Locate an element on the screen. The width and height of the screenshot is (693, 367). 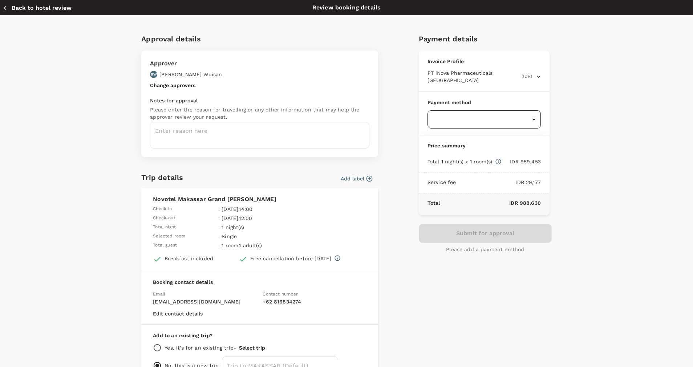
h6: Payment details is located at coordinates (485, 39).